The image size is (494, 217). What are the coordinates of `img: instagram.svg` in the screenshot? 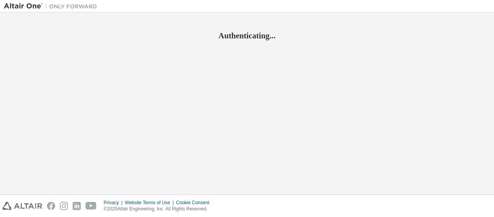 It's located at (64, 206).